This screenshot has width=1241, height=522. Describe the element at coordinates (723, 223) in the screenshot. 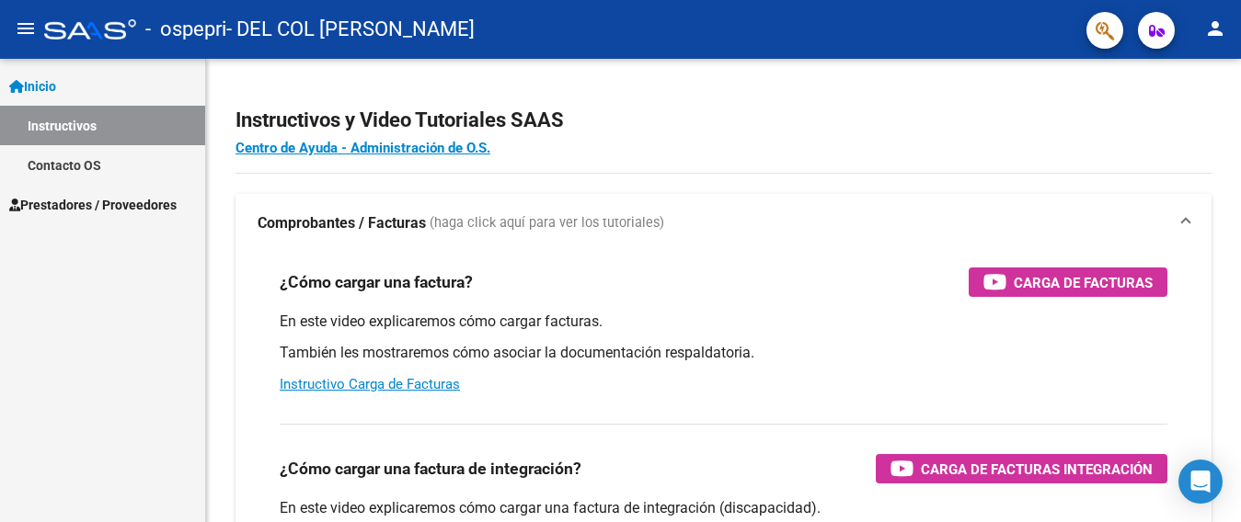

I see `mat-expansion-panel-header: Comprobantes / Facturas (haga click aquí para ver los tutoriales)` at that location.